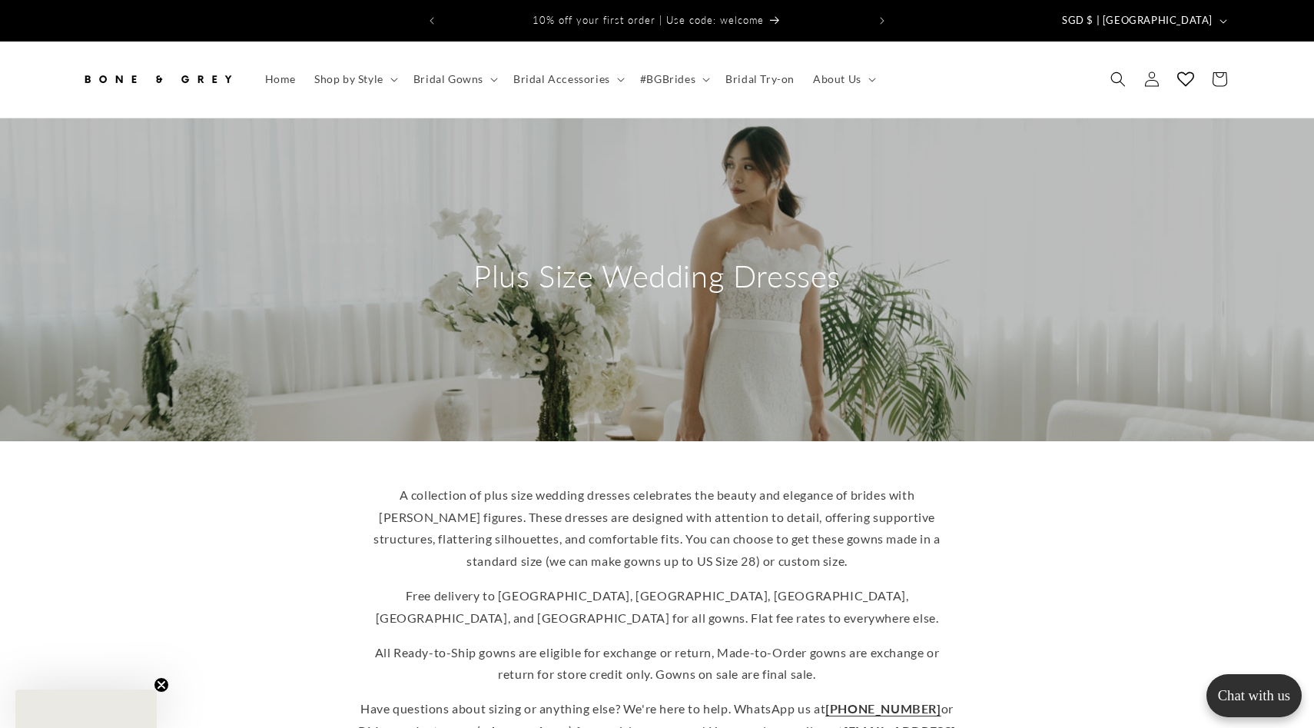 The image size is (1314, 728). What do you see at coordinates (1254, 695) in the screenshot?
I see `button: Open chatbox` at bounding box center [1254, 695].